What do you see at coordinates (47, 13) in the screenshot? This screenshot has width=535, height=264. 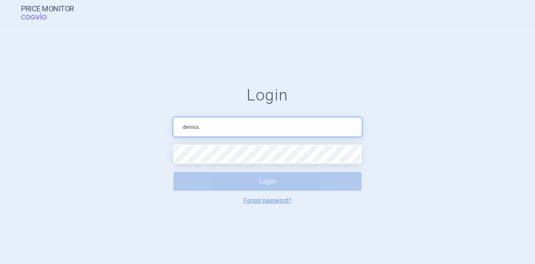 I see `a: Price MonitorCOGVIO` at bounding box center [47, 13].